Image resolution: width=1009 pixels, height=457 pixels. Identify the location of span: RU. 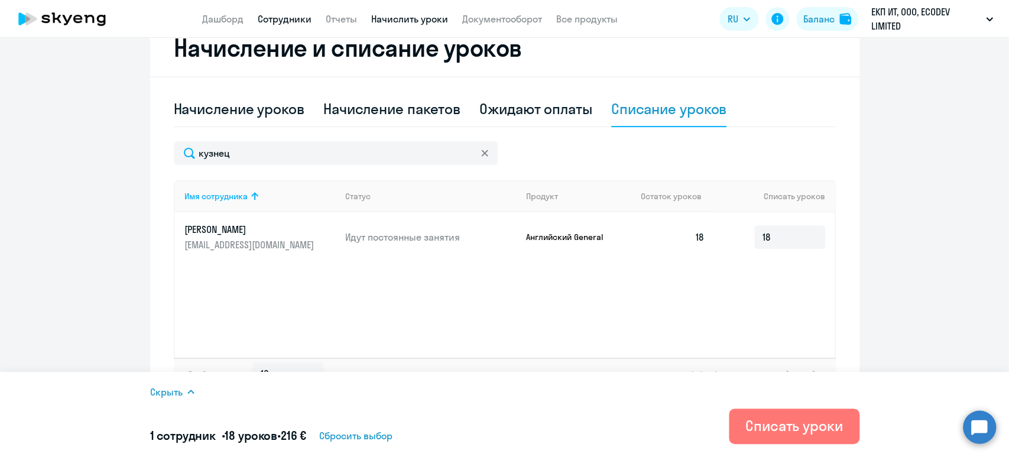
(733, 19).